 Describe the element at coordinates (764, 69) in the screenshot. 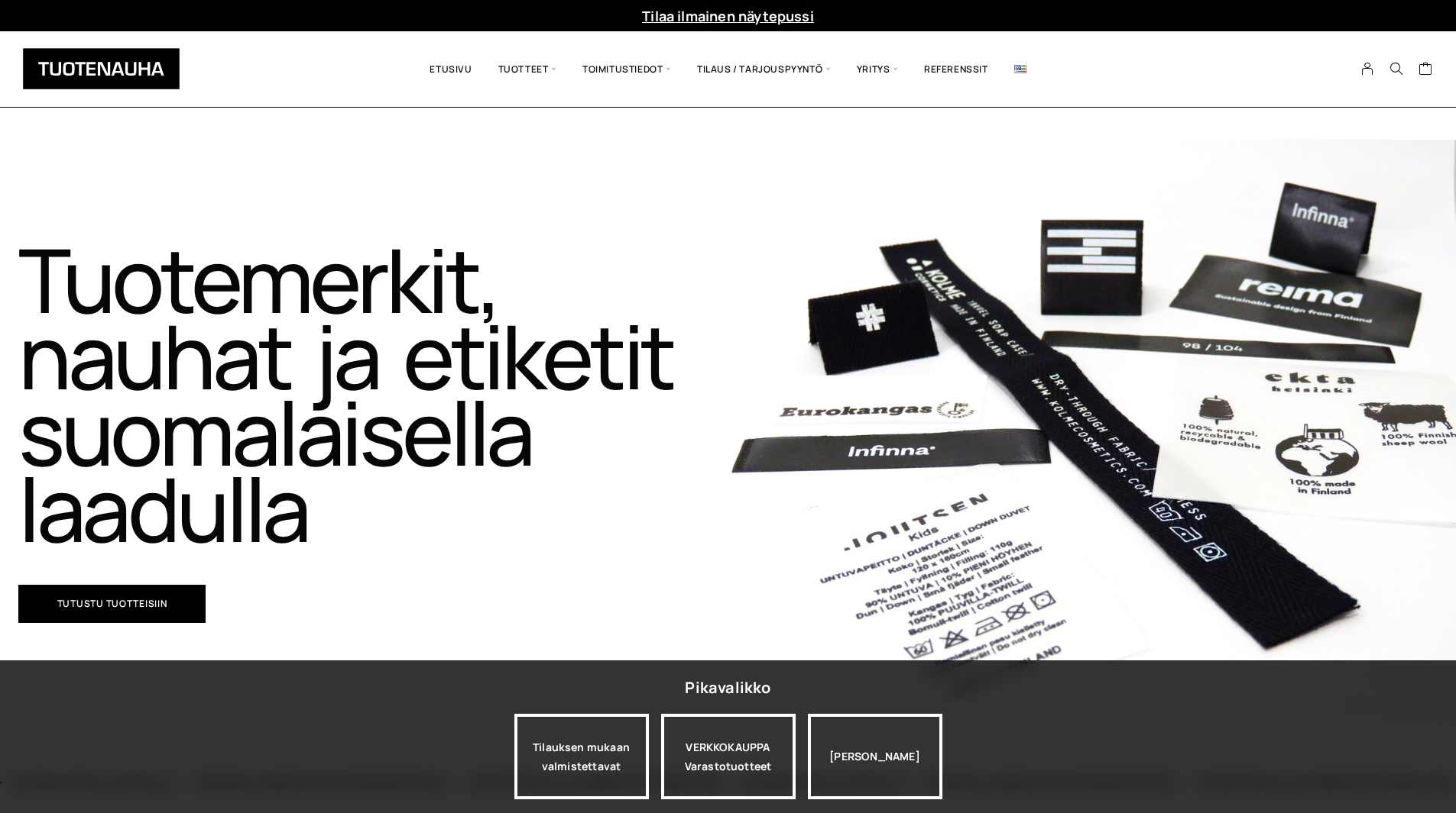

I see `span: Tilaus / Tarjouspyyntö` at that location.